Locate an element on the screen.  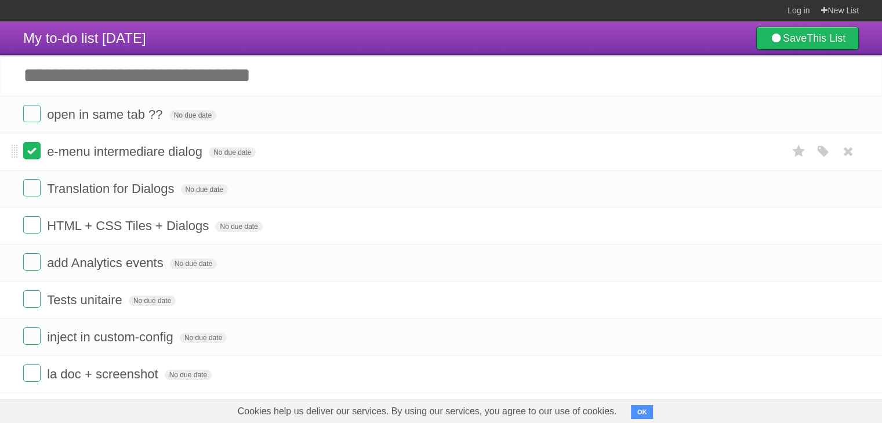
span: e-menu intermediare dialog is located at coordinates (126, 151).